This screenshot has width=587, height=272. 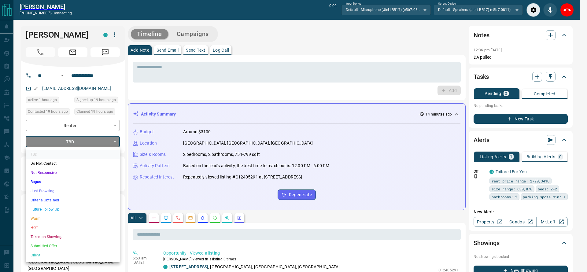 I want to click on li: Do Not Contact, so click(x=73, y=164).